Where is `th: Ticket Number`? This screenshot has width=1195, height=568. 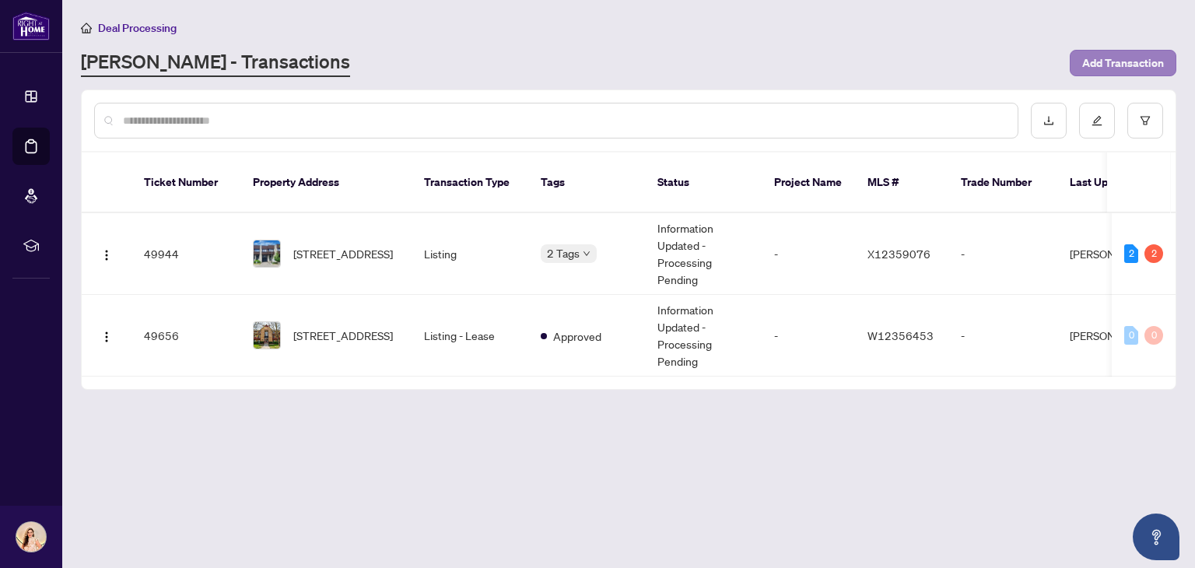 th: Ticket Number is located at coordinates (186, 183).